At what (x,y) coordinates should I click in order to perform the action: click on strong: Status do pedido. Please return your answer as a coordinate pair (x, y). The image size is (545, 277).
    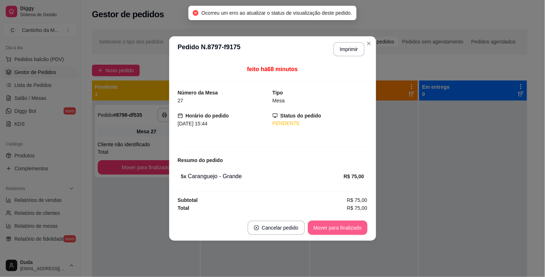
    Looking at the image, I should click on (301, 116).